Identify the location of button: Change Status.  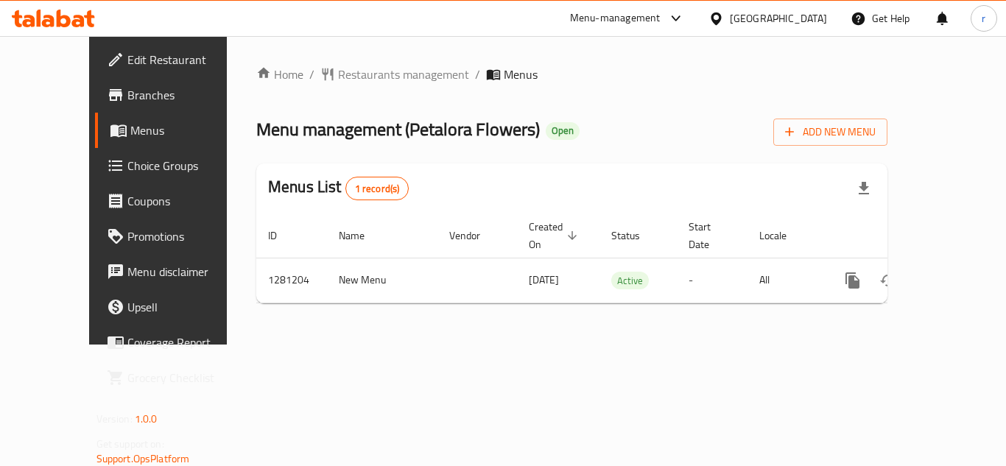
(888, 281).